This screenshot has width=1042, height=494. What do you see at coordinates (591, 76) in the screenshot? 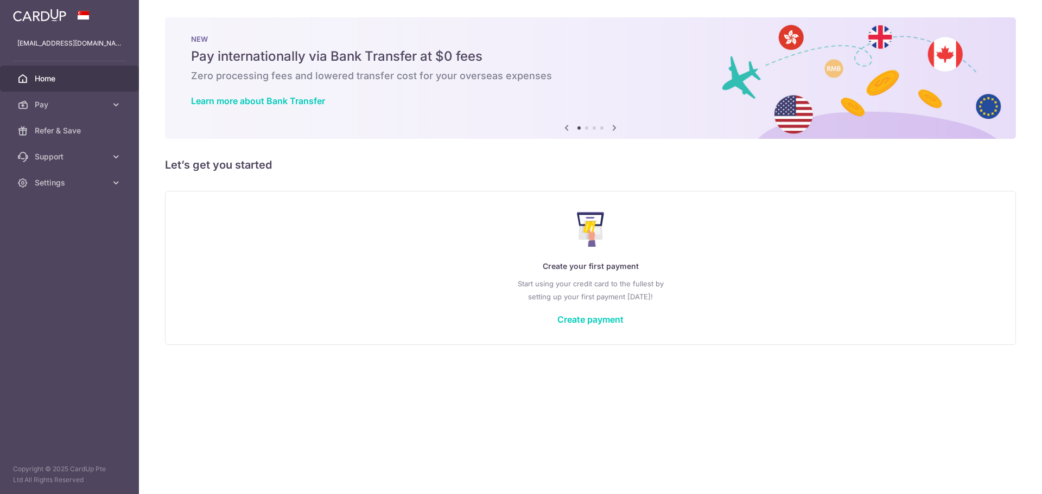
I see `h6: Zero processing fees and lowered transfer cost for your overseas expenses` at bounding box center [591, 76].